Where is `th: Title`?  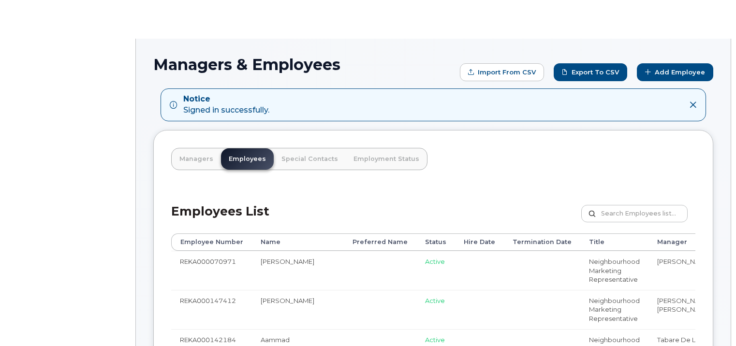
th: Title is located at coordinates (614, 242).